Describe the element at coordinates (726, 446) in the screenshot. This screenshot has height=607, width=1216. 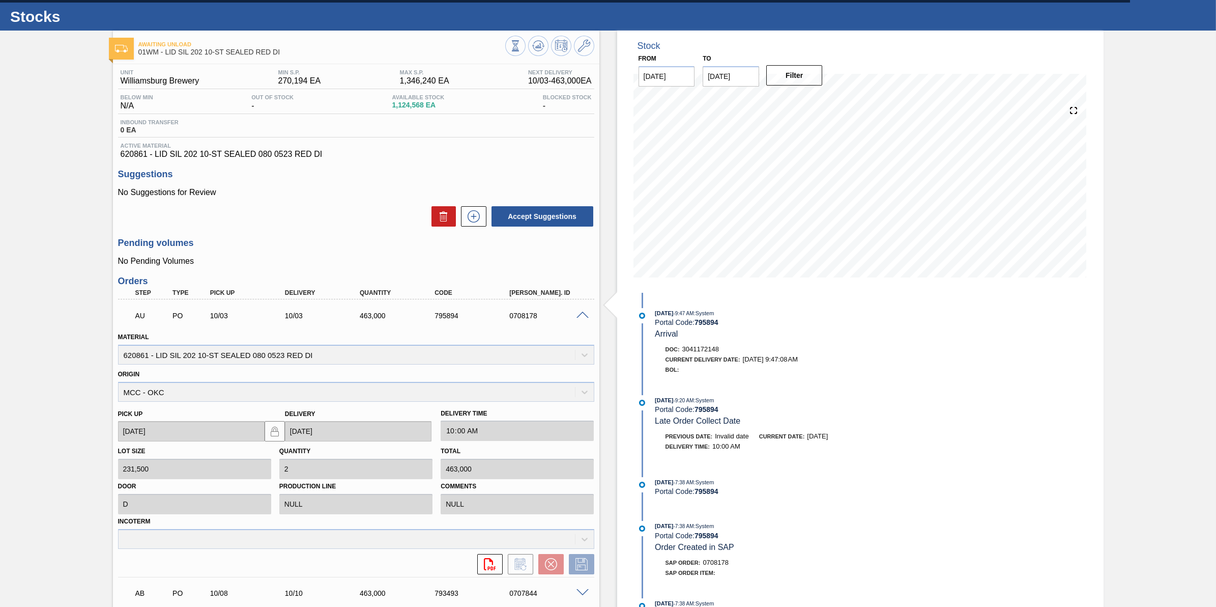
I see `span: 10:00 AM` at that location.